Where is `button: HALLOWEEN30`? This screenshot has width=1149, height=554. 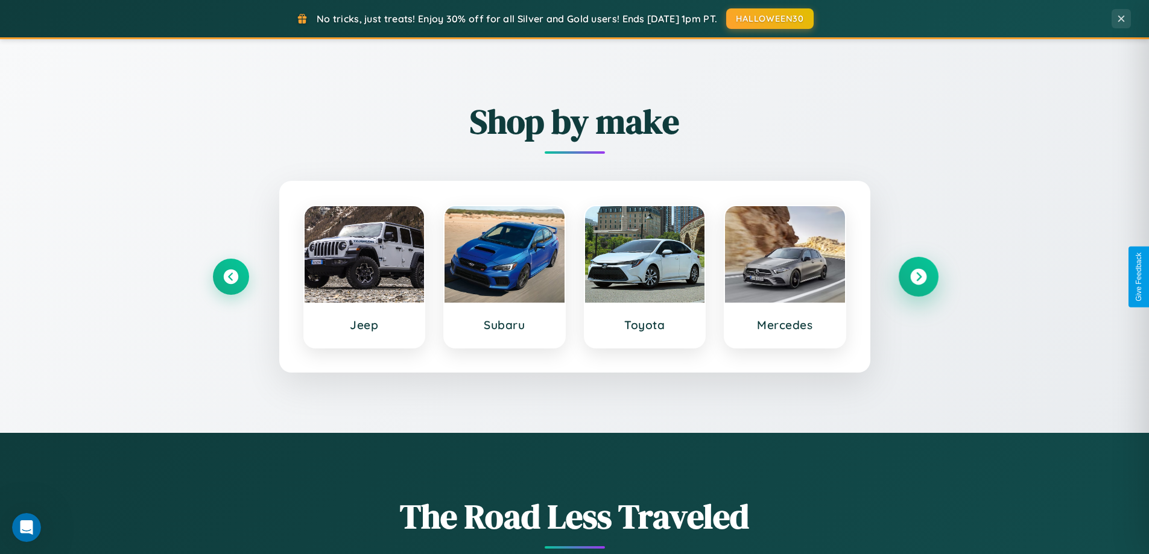
button: HALLOWEEN30 is located at coordinates (770, 19).